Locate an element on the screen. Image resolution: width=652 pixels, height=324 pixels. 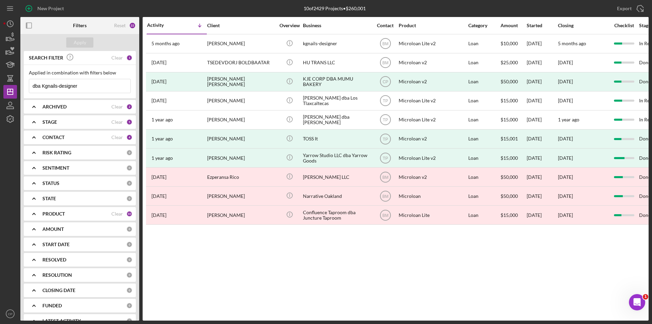
time: 2024-05-06 19:55 is located at coordinates (162, 158).